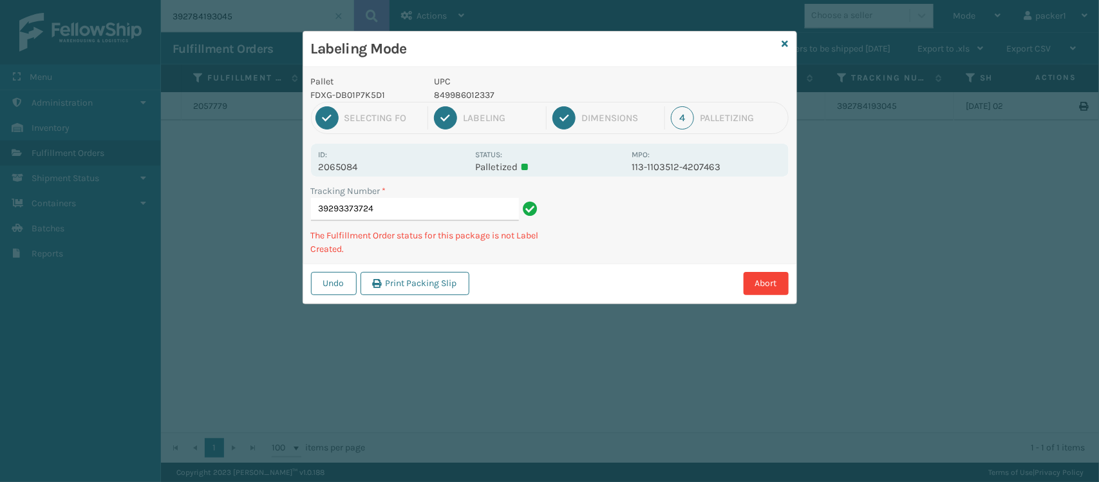 Image resolution: width=1099 pixels, height=482 pixels. Describe the element at coordinates (446, 118) in the screenshot. I see `div: 2` at that location.